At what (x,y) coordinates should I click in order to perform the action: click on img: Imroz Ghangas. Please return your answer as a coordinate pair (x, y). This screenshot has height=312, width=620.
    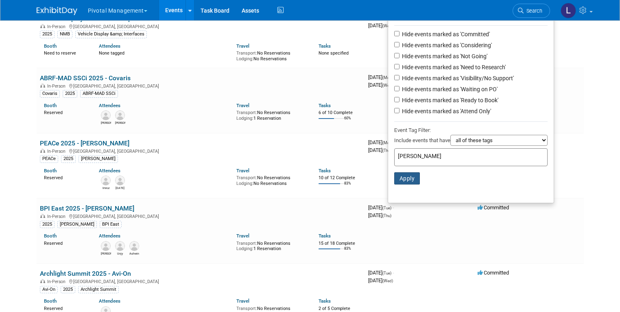
    Looking at the image, I should click on (106, 180).